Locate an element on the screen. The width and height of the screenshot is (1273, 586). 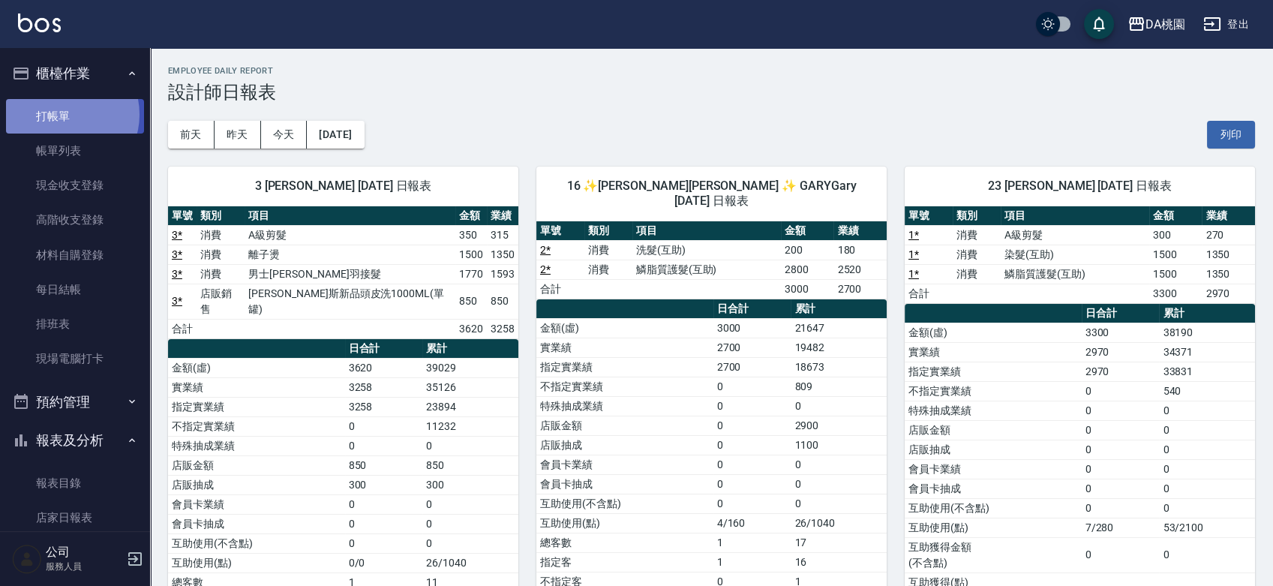
td: A級剪髮 is located at coordinates (1075, 235).